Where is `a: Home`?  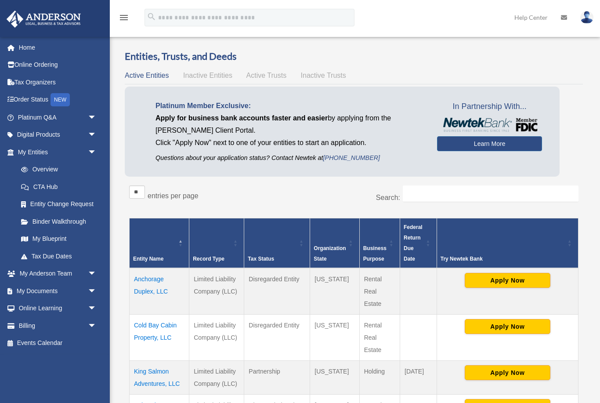 a: Home is located at coordinates (58, 47).